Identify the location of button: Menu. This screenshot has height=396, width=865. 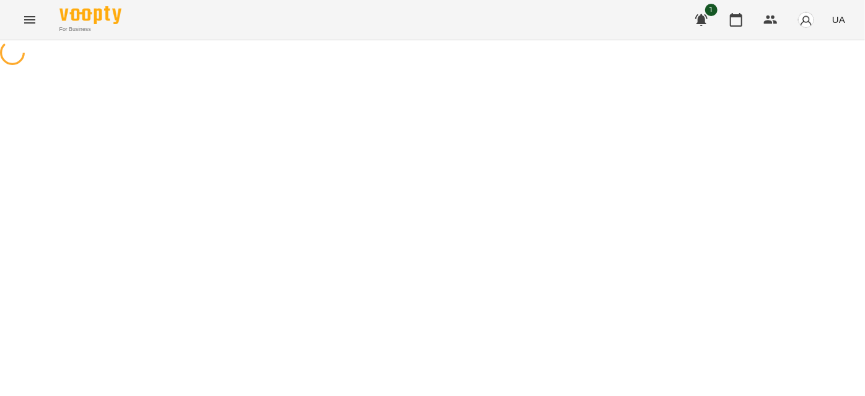
(30, 20).